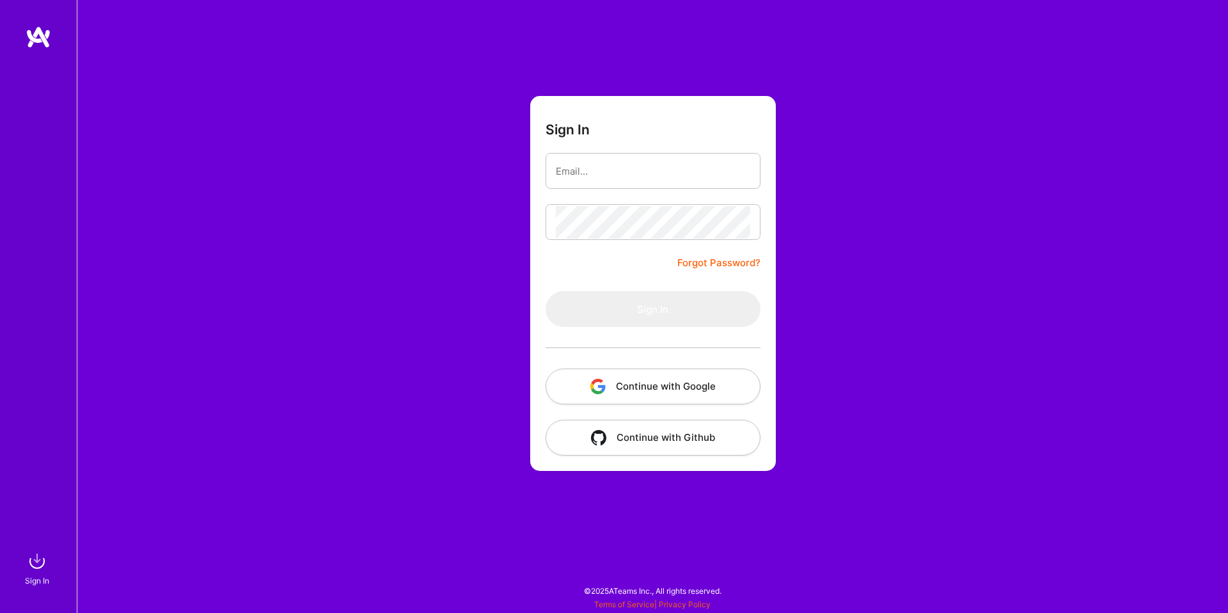  Describe the element at coordinates (653, 386) in the screenshot. I see `button: Continue with Google` at that location.